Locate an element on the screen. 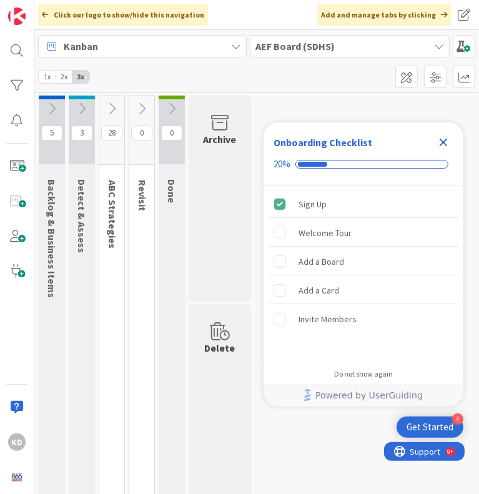  div: Archive is located at coordinates (220, 139).